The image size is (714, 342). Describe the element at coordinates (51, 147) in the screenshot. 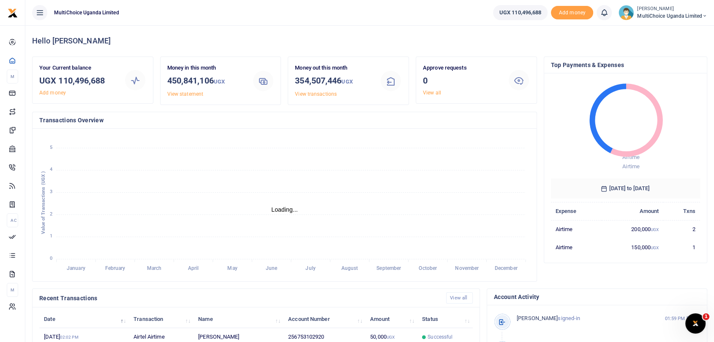

I see `tspan: 5` at that location.